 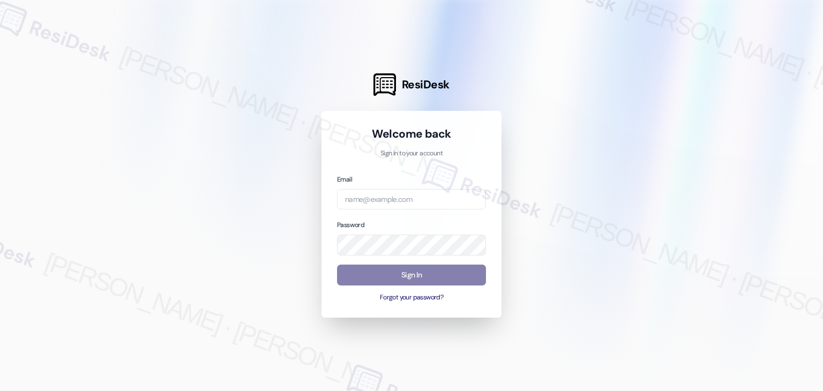 I want to click on span: ResiDesk, so click(x=425, y=85).